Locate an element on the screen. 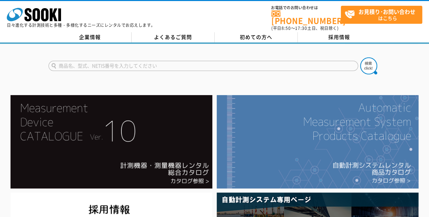 The width and height of the screenshot is (429, 217). a: 採用情報 is located at coordinates (339, 37).